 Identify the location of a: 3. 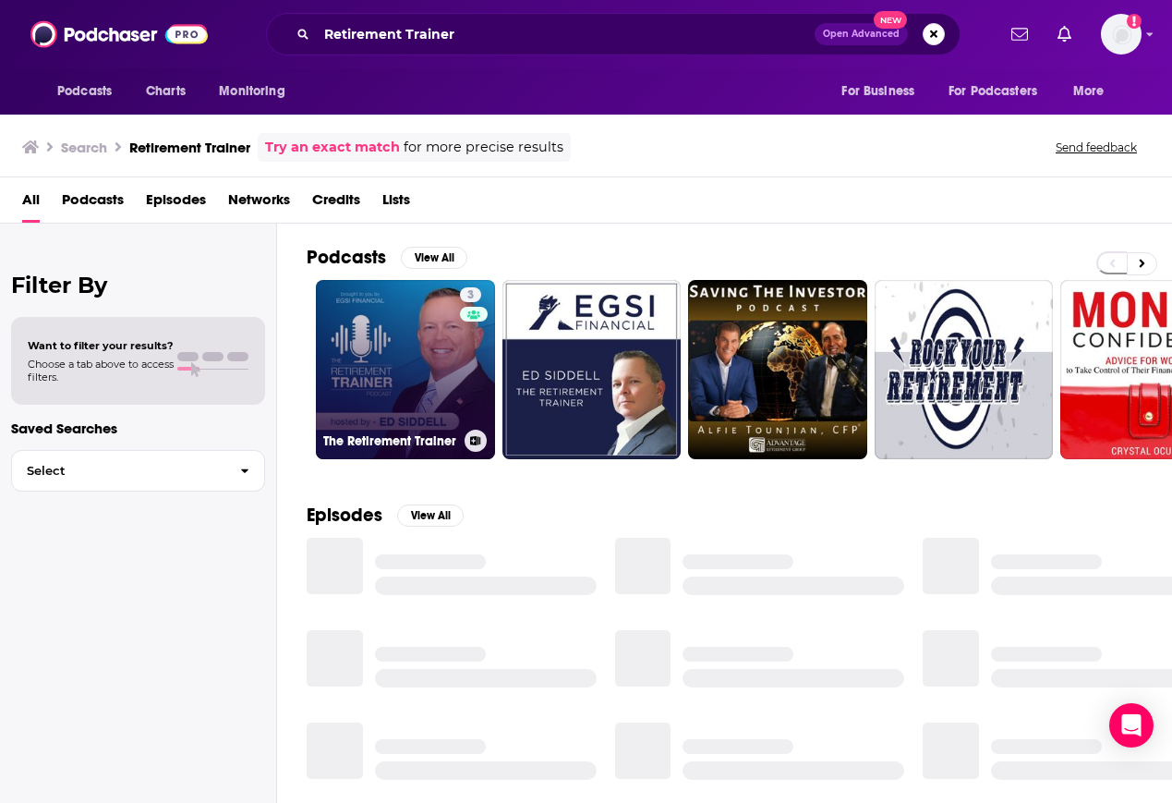
(470, 295).